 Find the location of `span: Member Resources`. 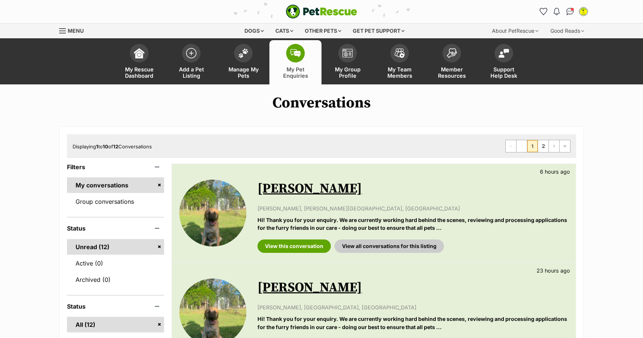

span: Member Resources is located at coordinates (452, 73).